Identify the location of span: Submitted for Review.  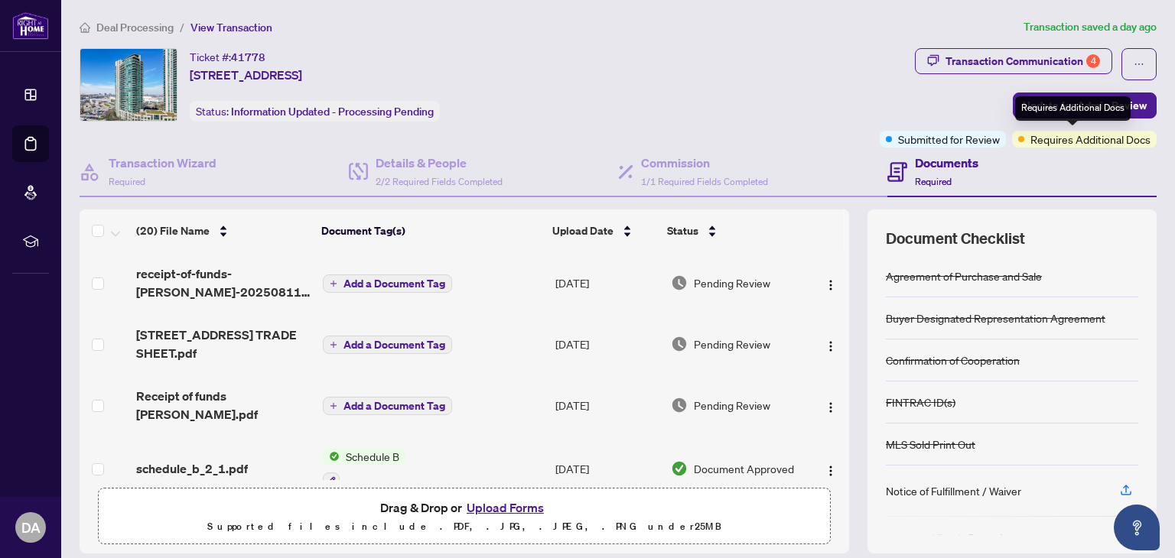
(949, 139).